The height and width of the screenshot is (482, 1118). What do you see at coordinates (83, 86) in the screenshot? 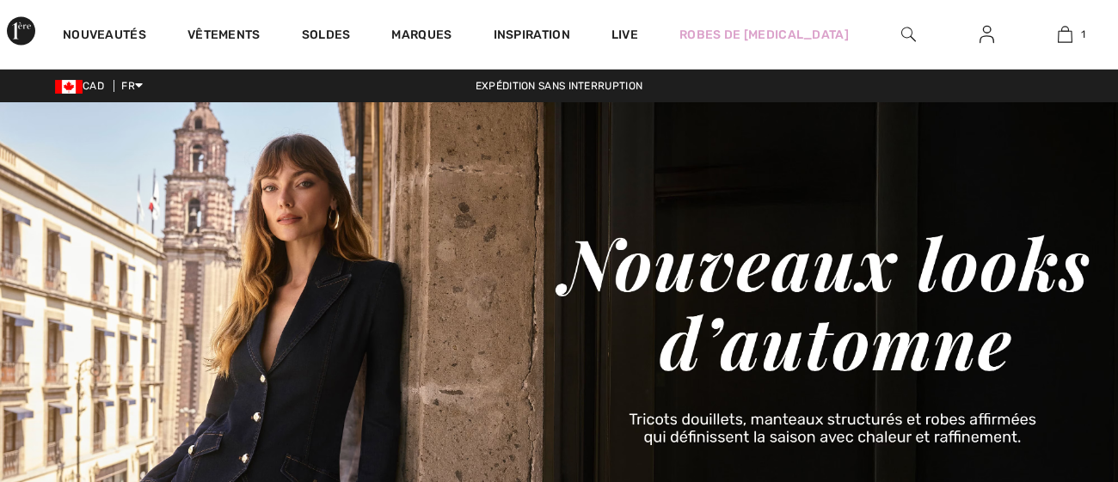
I see `span: CAD` at bounding box center [83, 86].